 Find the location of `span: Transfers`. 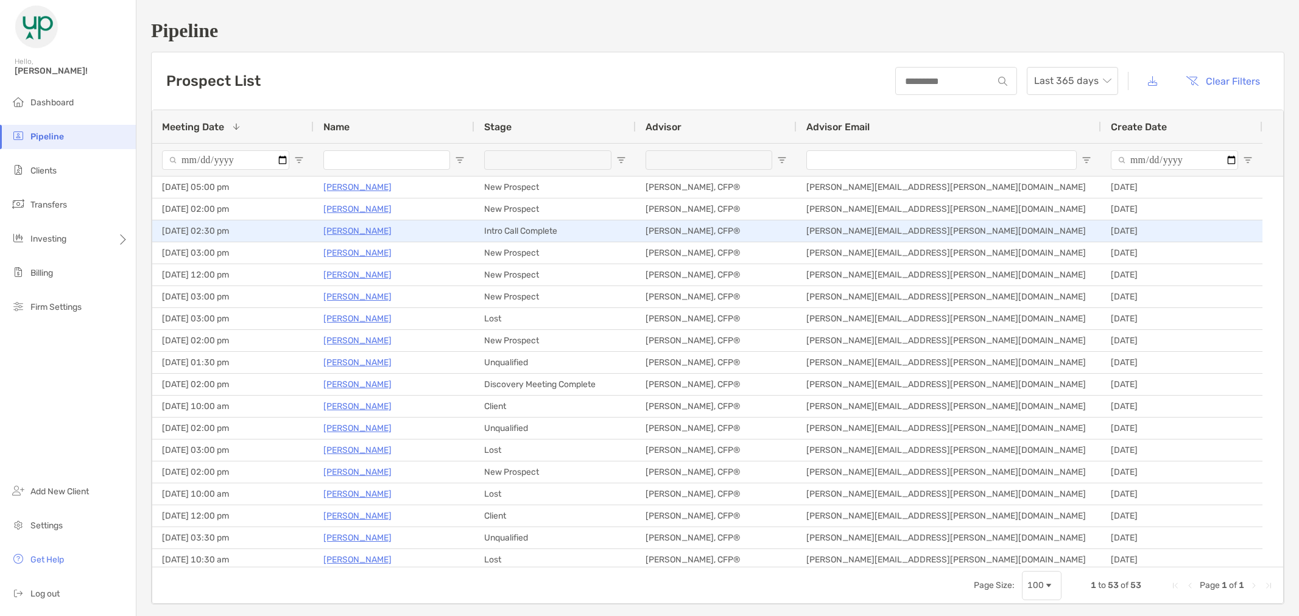

span: Transfers is located at coordinates (49, 205).